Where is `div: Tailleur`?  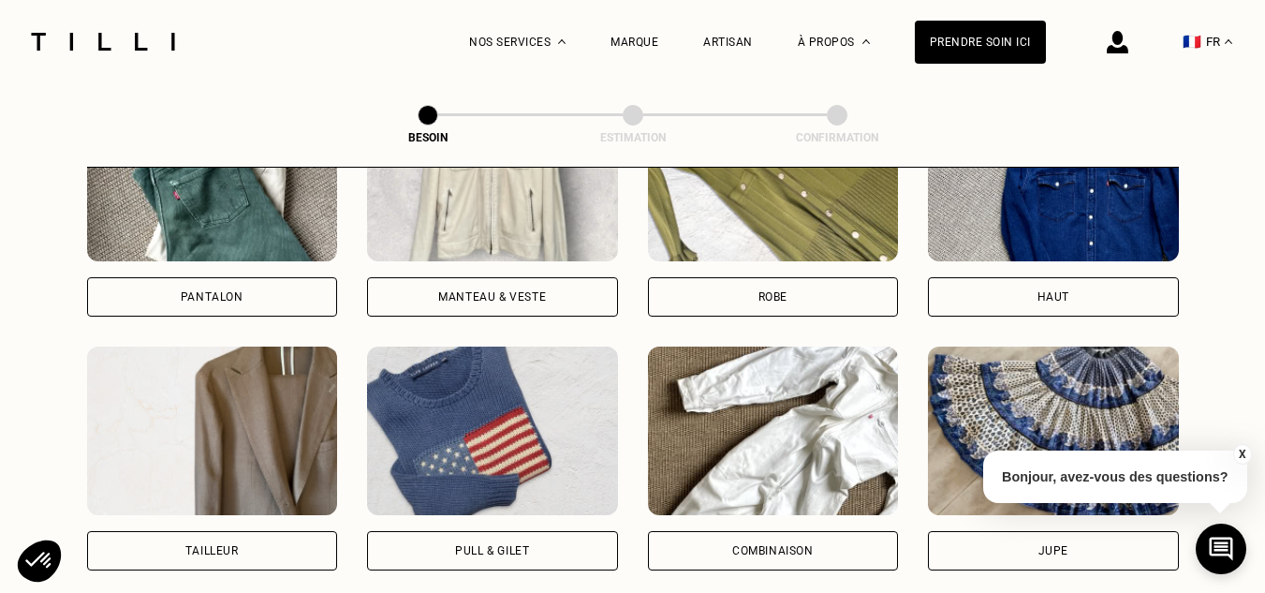
div: Tailleur is located at coordinates (212, 551).